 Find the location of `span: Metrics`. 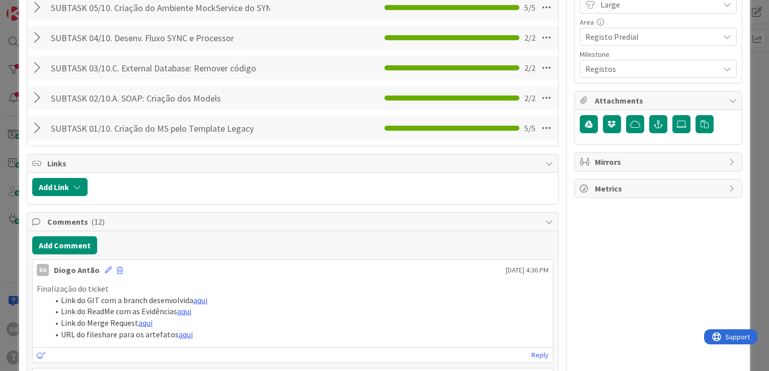

span: Metrics is located at coordinates (659, 189).